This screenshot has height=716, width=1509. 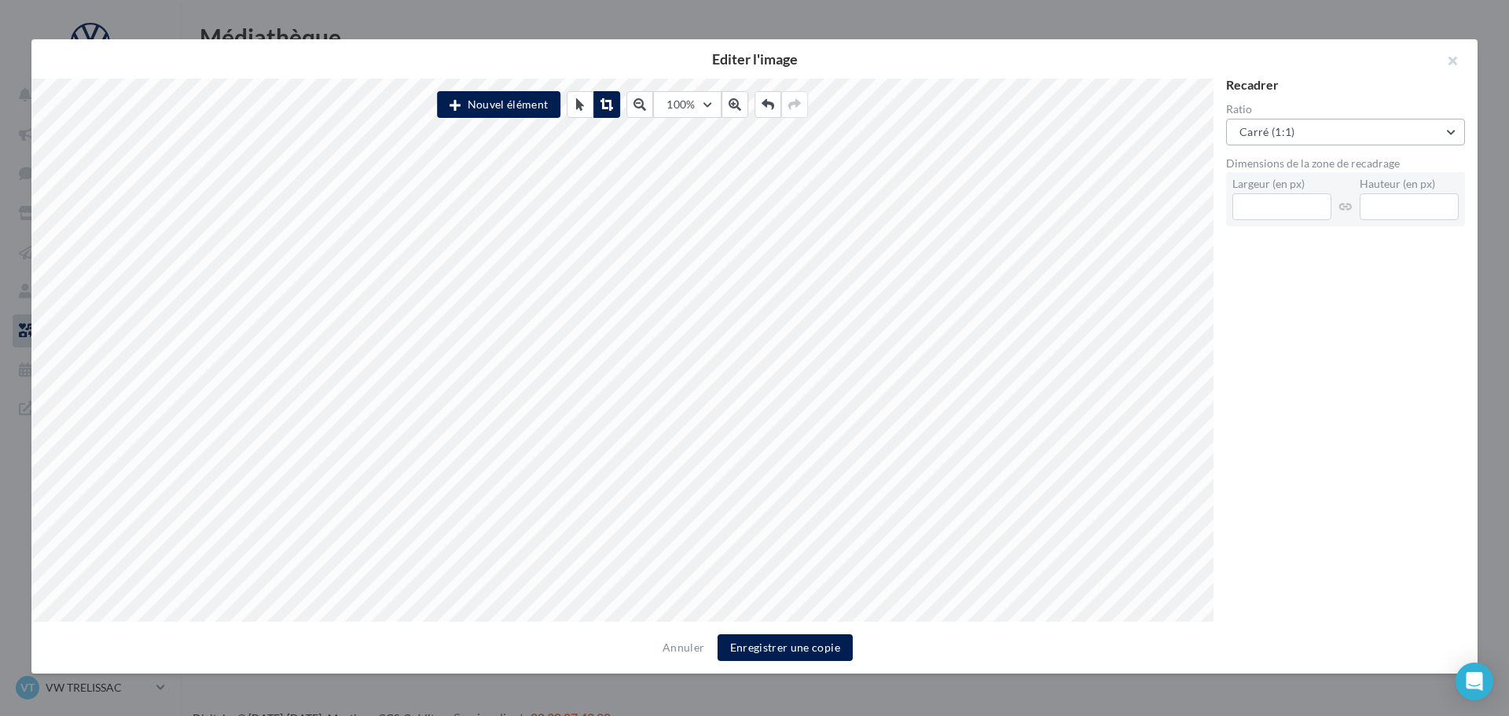 I want to click on button: Annuler, so click(x=683, y=648).